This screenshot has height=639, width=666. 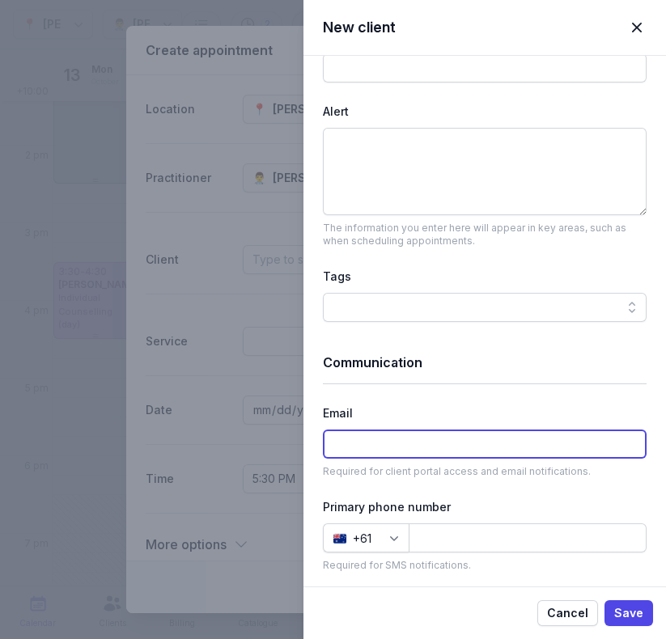 I want to click on p: The information you enter here will appear in key areas, such as when scheduling appointments., so click(x=485, y=235).